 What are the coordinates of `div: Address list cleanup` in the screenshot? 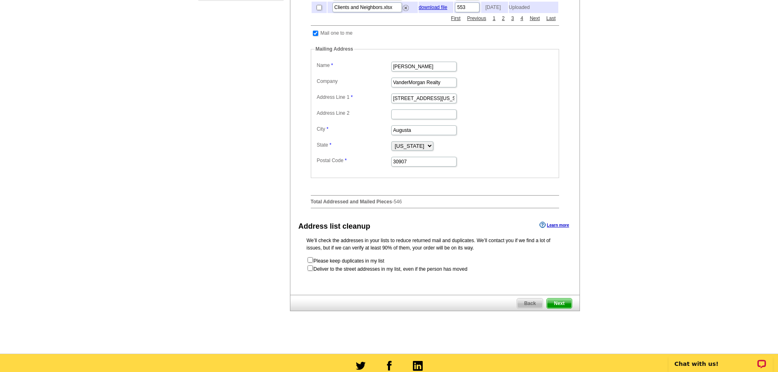 It's located at (334, 226).